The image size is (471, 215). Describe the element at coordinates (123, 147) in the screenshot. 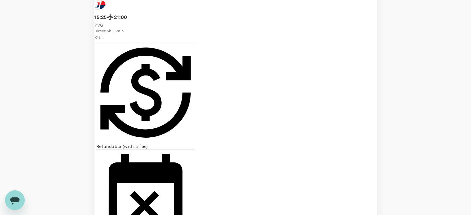

I see `span: Refundable (with a fee)` at that location.